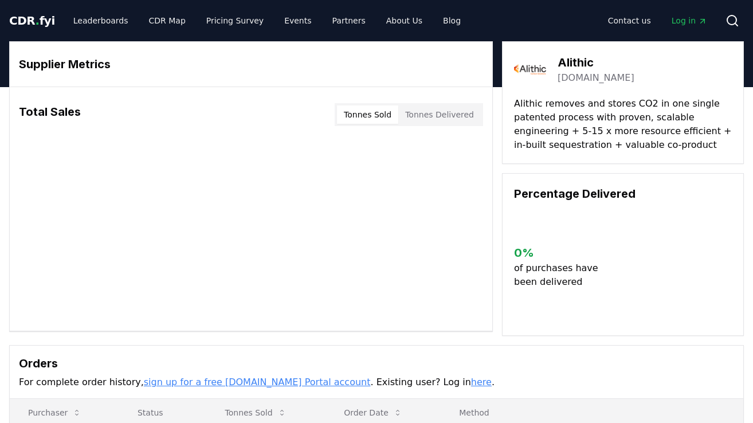 This screenshot has width=753, height=423. What do you see at coordinates (235, 21) in the screenshot?
I see `a: Pricing Survey` at bounding box center [235, 21].